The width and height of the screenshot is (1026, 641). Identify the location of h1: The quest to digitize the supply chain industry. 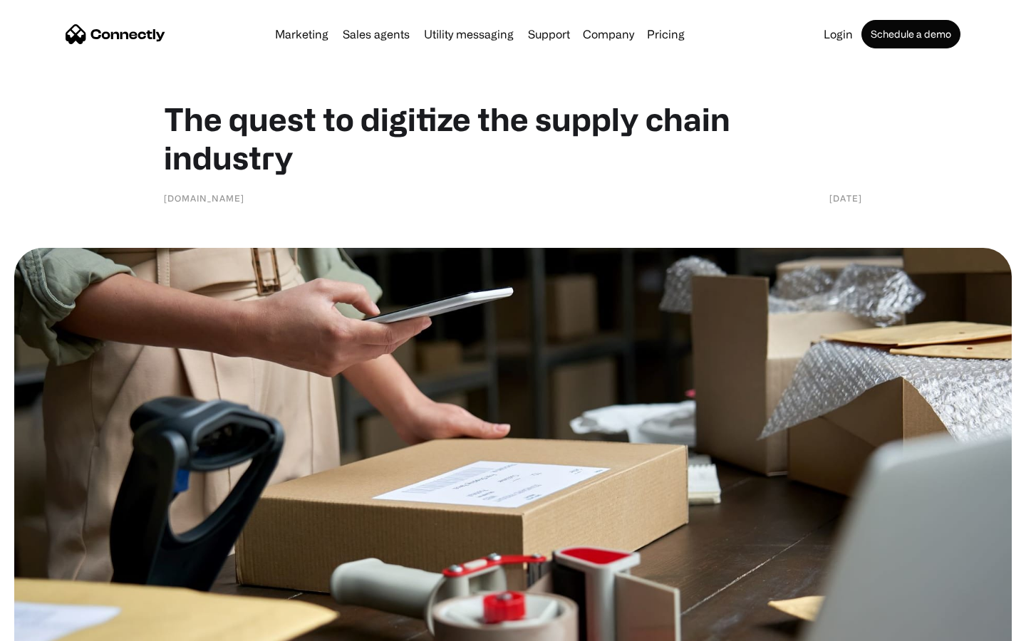
(513, 138).